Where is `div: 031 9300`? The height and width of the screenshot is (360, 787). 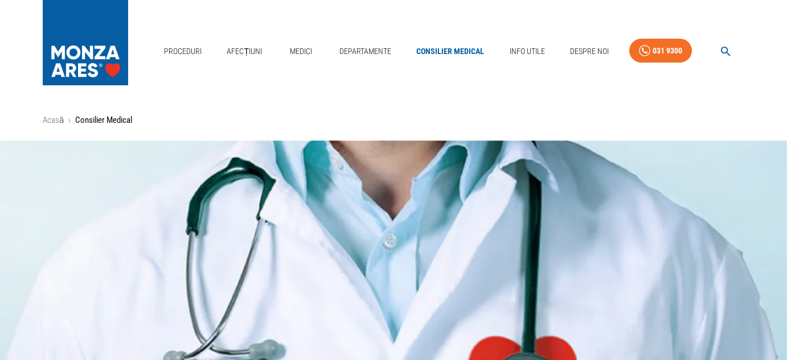
div: 031 9300 is located at coordinates (667, 51).